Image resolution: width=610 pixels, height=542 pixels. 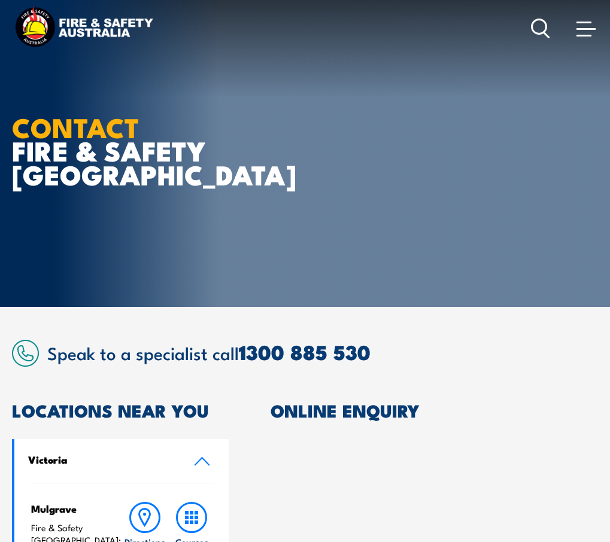 What do you see at coordinates (74, 509) in the screenshot?
I see `h4: Mulgrave` at bounding box center [74, 509].